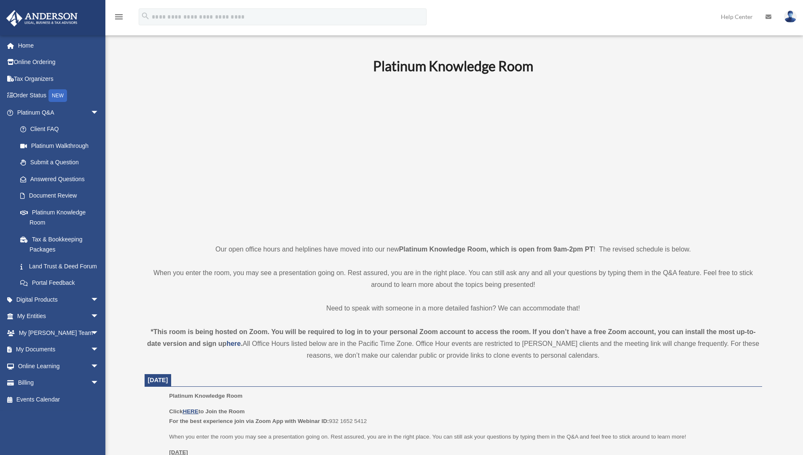 The height and width of the screenshot is (455, 803). Describe the element at coordinates (59, 96) in the screenshot. I see `a: Order StatusNEW` at that location.